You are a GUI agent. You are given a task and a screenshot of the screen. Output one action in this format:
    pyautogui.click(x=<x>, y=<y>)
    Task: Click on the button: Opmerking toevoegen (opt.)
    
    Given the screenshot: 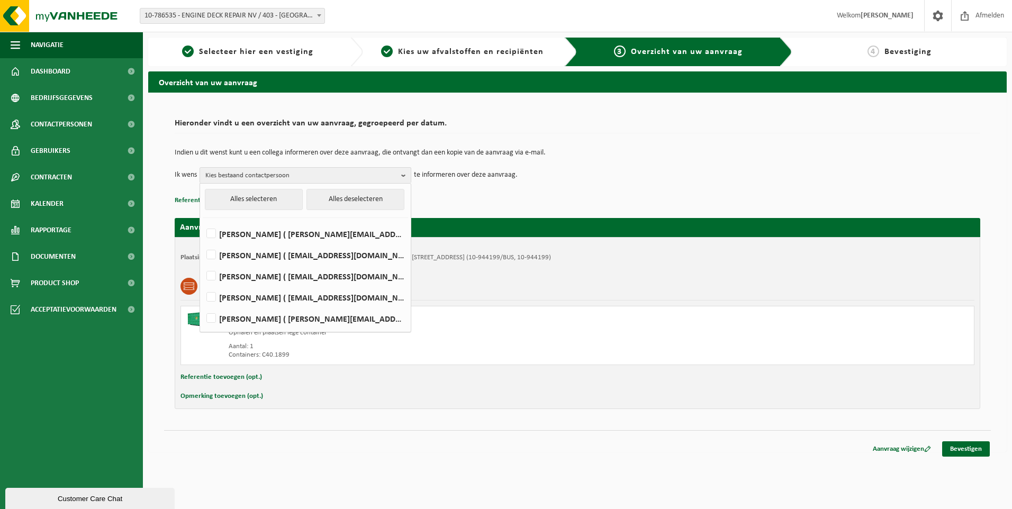 What is the action you would take?
    pyautogui.click(x=222, y=397)
    